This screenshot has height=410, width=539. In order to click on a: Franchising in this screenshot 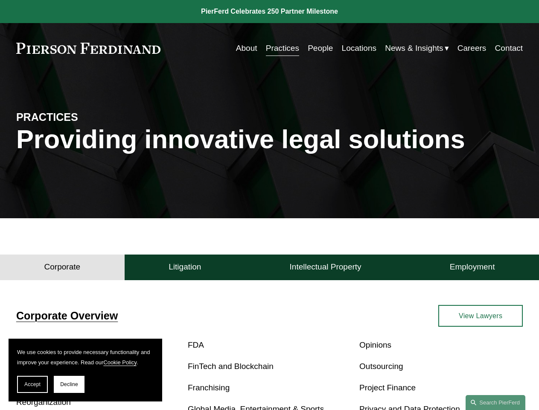, I will do `click(209, 387)`.